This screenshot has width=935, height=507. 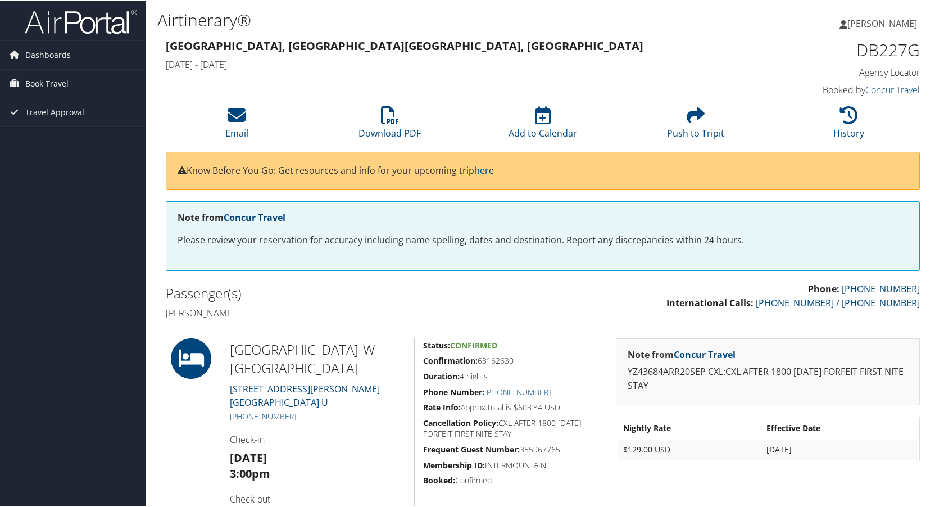 I want to click on strong: International Calls:, so click(x=710, y=302).